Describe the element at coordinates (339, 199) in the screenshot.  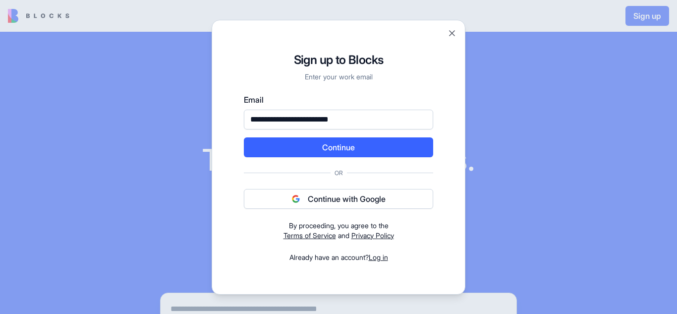
I see `button: Continue with Google` at that location.